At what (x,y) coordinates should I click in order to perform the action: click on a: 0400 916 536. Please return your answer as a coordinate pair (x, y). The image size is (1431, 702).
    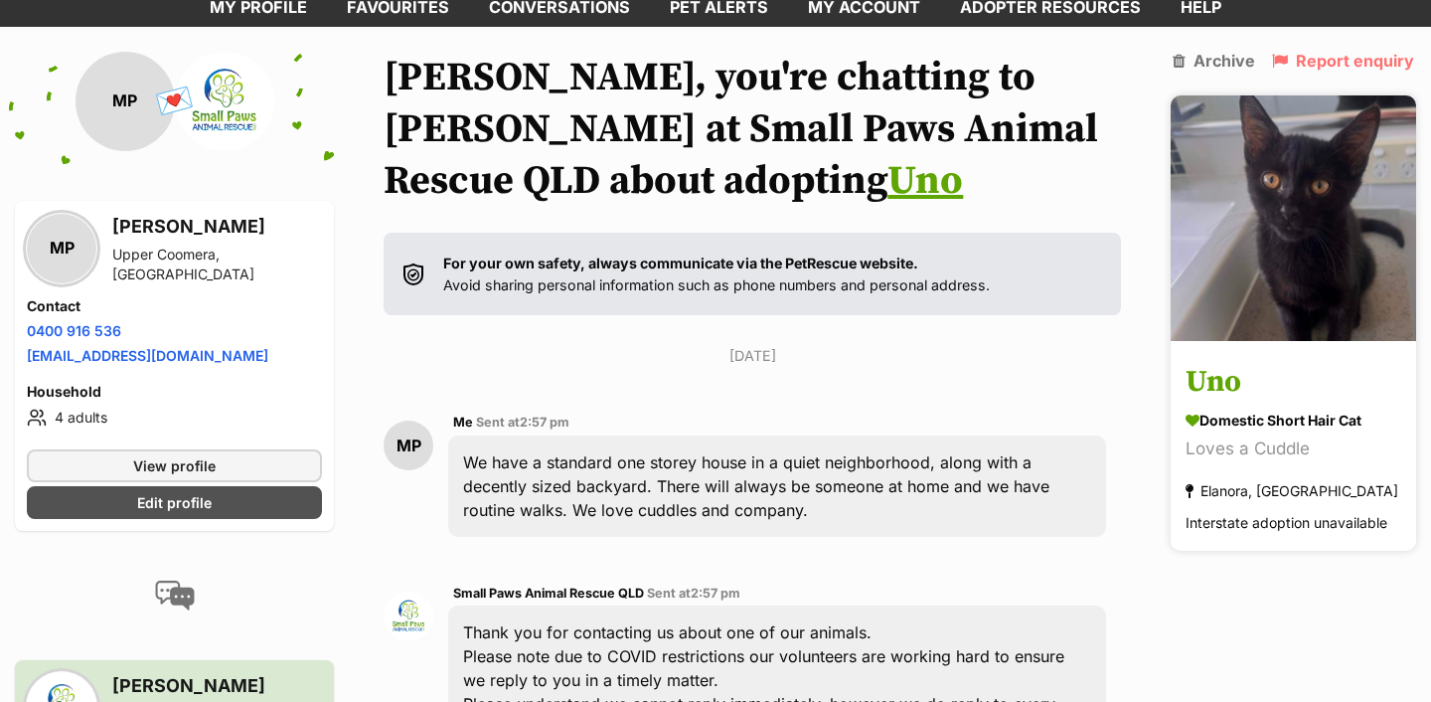
    Looking at the image, I should click on (74, 330).